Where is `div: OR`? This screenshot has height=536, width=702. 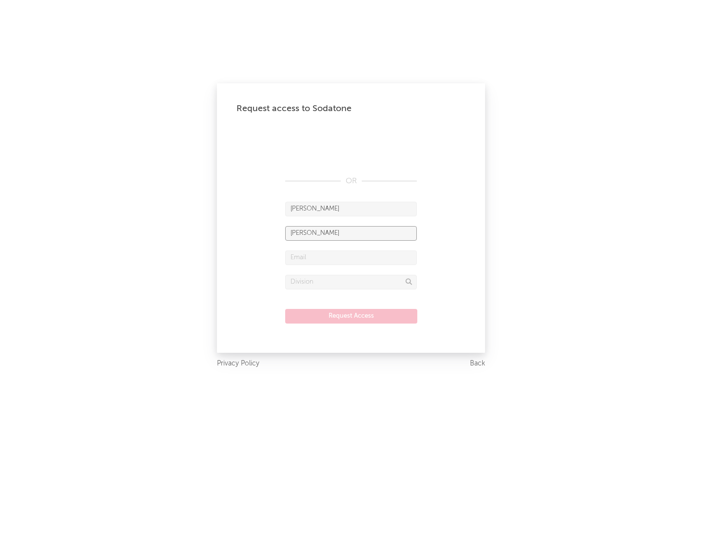 div: OR is located at coordinates (351, 181).